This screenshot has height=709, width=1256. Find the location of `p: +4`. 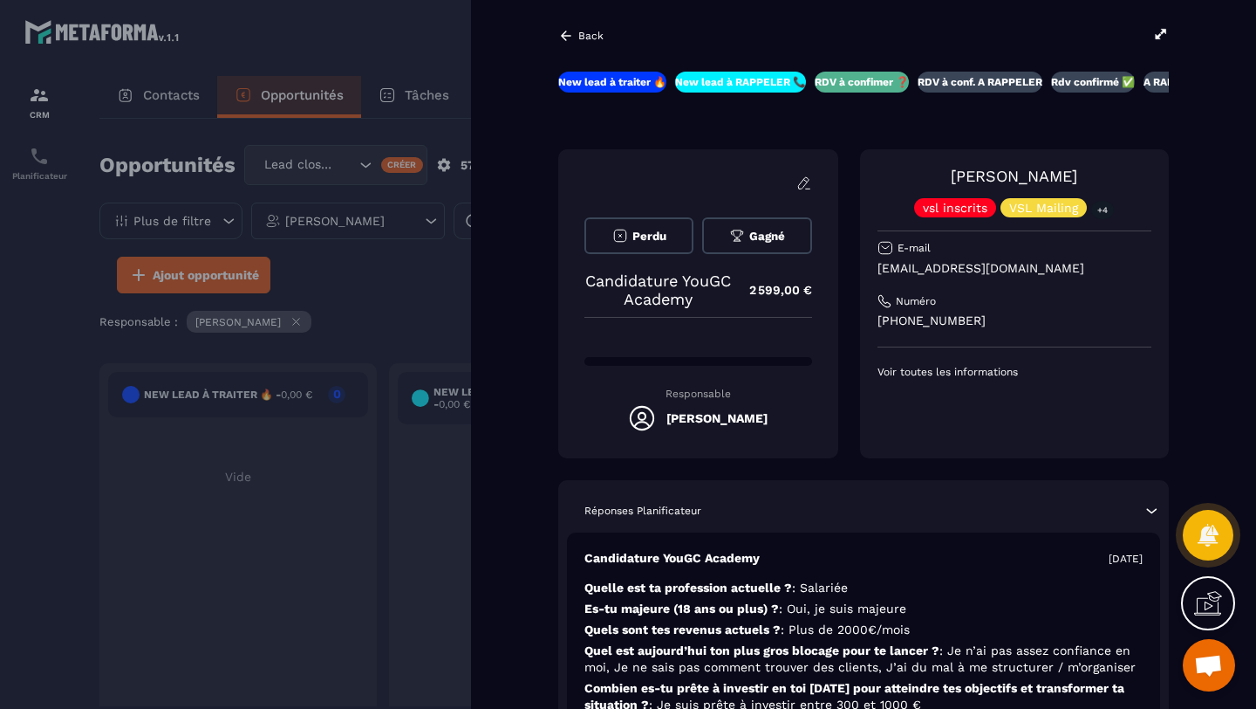

p: +4 is located at coordinates (1103, 209).